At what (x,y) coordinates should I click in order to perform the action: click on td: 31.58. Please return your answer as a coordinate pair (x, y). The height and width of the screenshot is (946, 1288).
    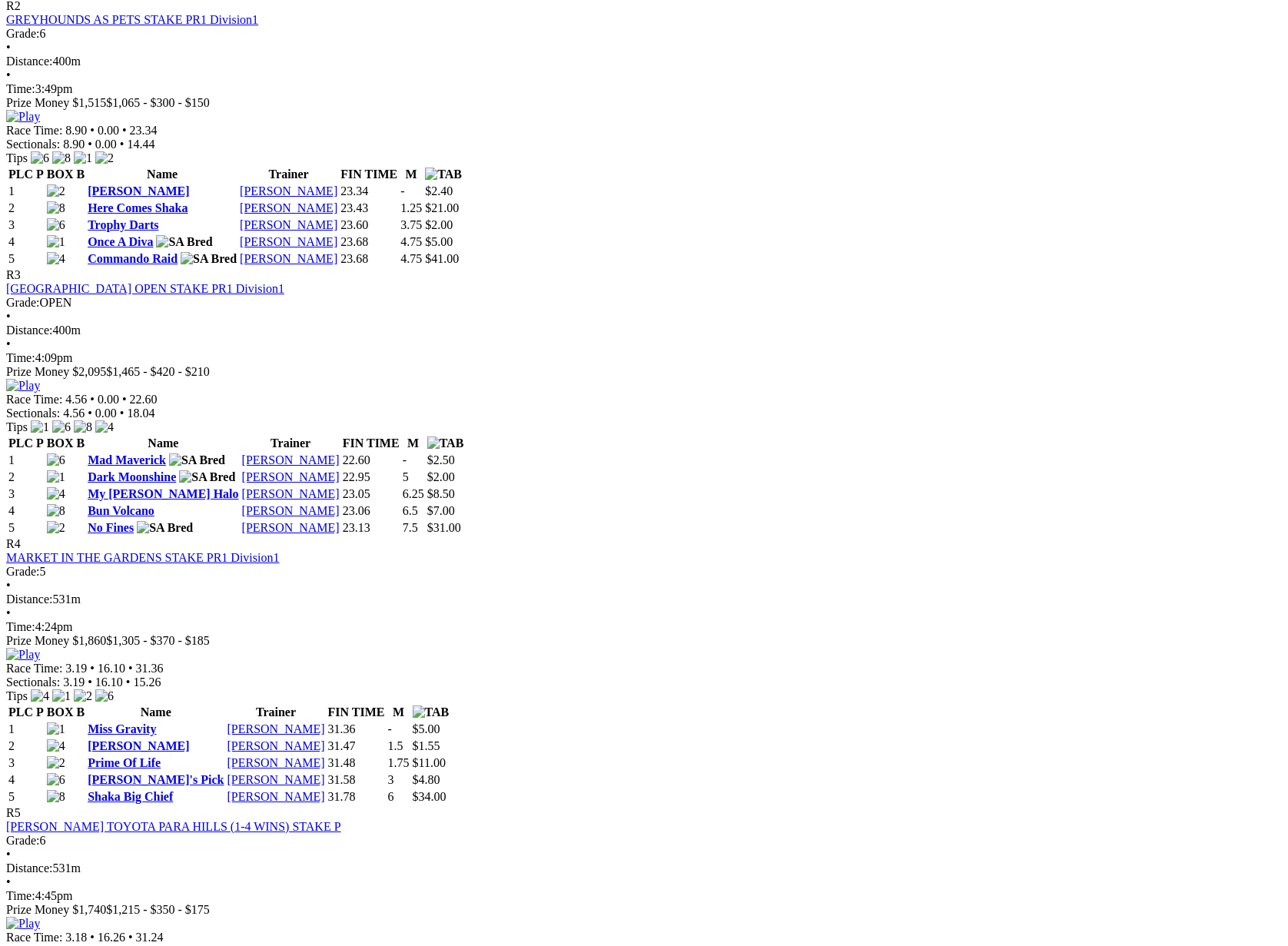
    Looking at the image, I should click on (357, 779).